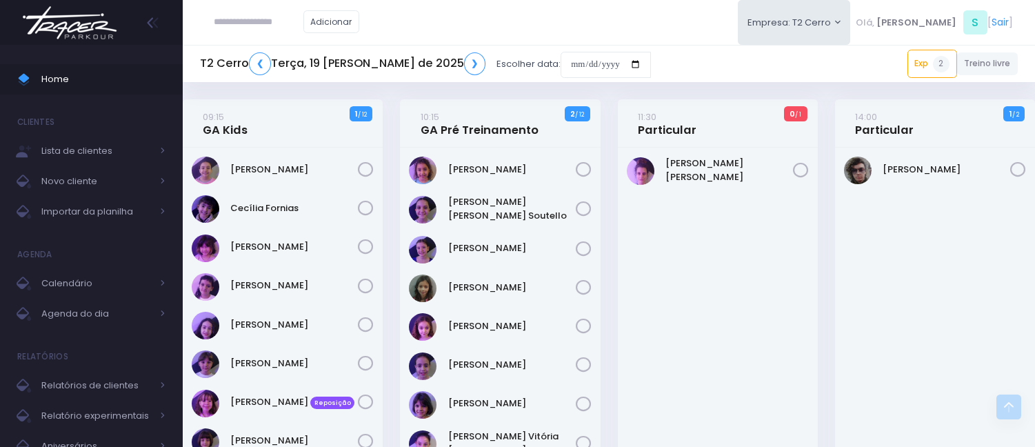 The height and width of the screenshot is (447, 1035). Describe the element at coordinates (423, 327) in the screenshot. I see `img: Luisa Tomchinsky Montezano` at that location.